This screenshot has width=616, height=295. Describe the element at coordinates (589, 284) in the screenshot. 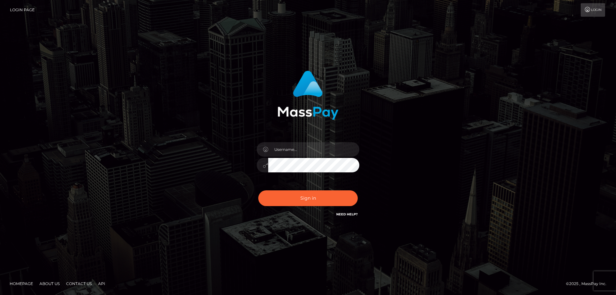

I see `div: © 2025 , MassPay Inc.` at that location.